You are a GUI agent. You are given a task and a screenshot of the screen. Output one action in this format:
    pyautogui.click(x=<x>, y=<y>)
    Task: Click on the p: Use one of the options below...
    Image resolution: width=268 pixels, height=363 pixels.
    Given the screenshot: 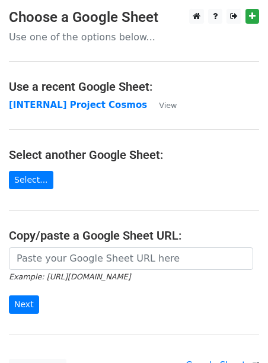 What is the action you would take?
    pyautogui.click(x=134, y=37)
    